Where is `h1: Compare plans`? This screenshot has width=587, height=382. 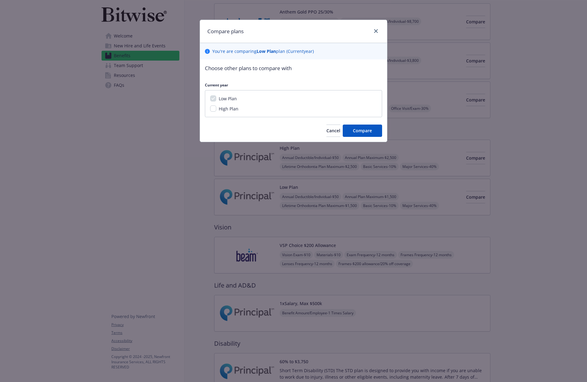
h1: Compare plans is located at coordinates (225, 31).